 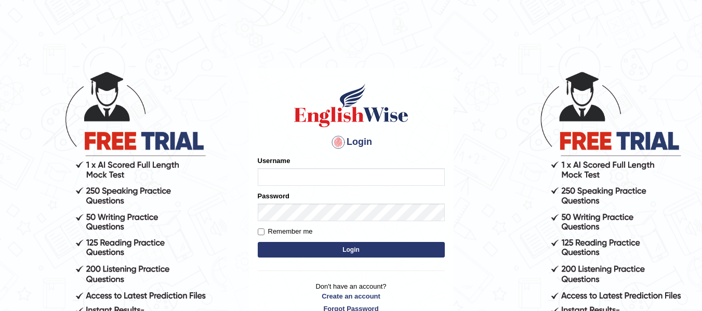 I want to click on input: Remember me, so click(x=261, y=232).